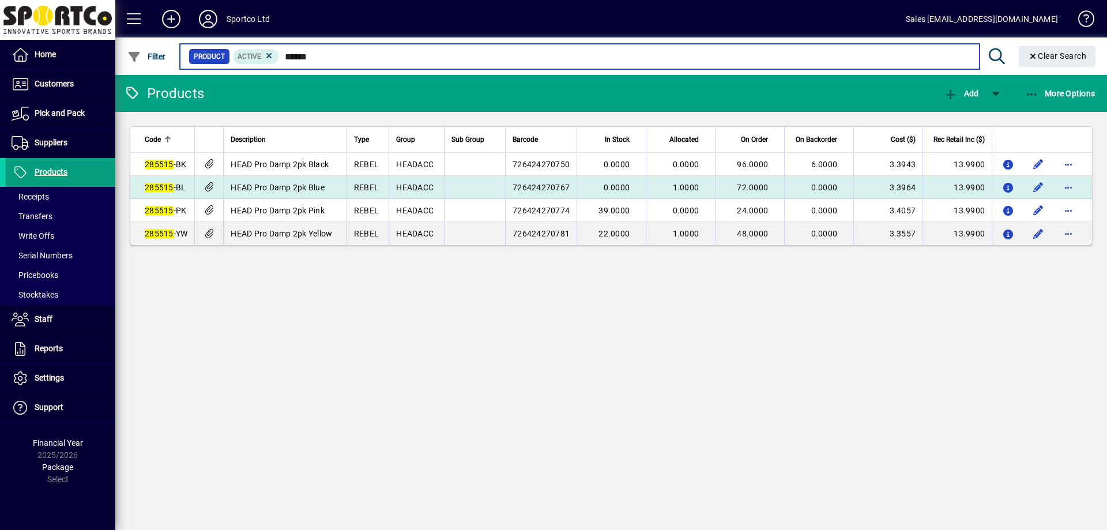 This screenshot has width=1107, height=530. Describe the element at coordinates (474, 140) in the screenshot. I see `div: Sub Group` at that location.